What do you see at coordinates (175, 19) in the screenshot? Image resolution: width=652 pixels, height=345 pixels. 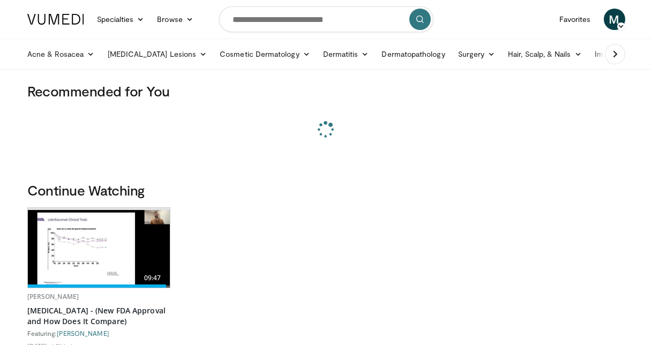 I see `a: Browse` at bounding box center [175, 19].